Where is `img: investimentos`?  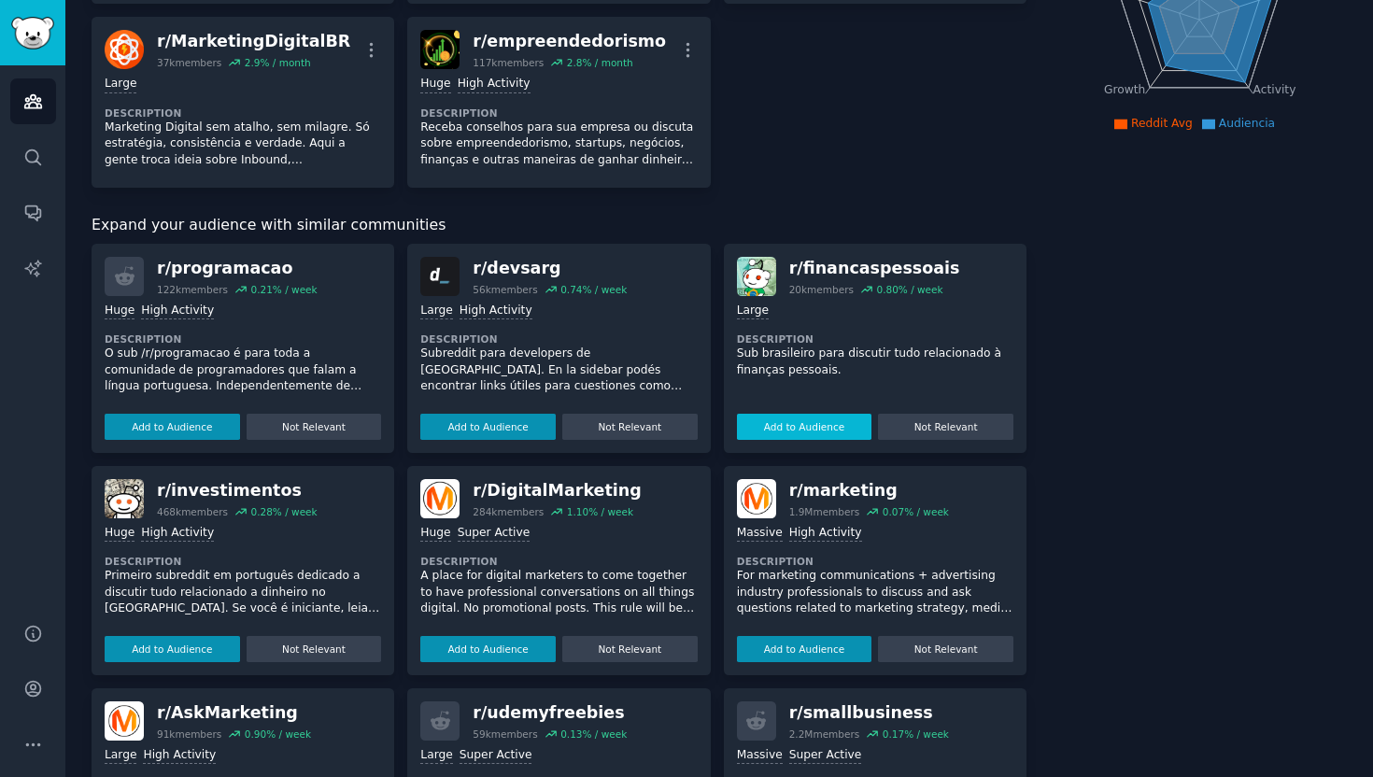 img: investimentos is located at coordinates (124, 499).